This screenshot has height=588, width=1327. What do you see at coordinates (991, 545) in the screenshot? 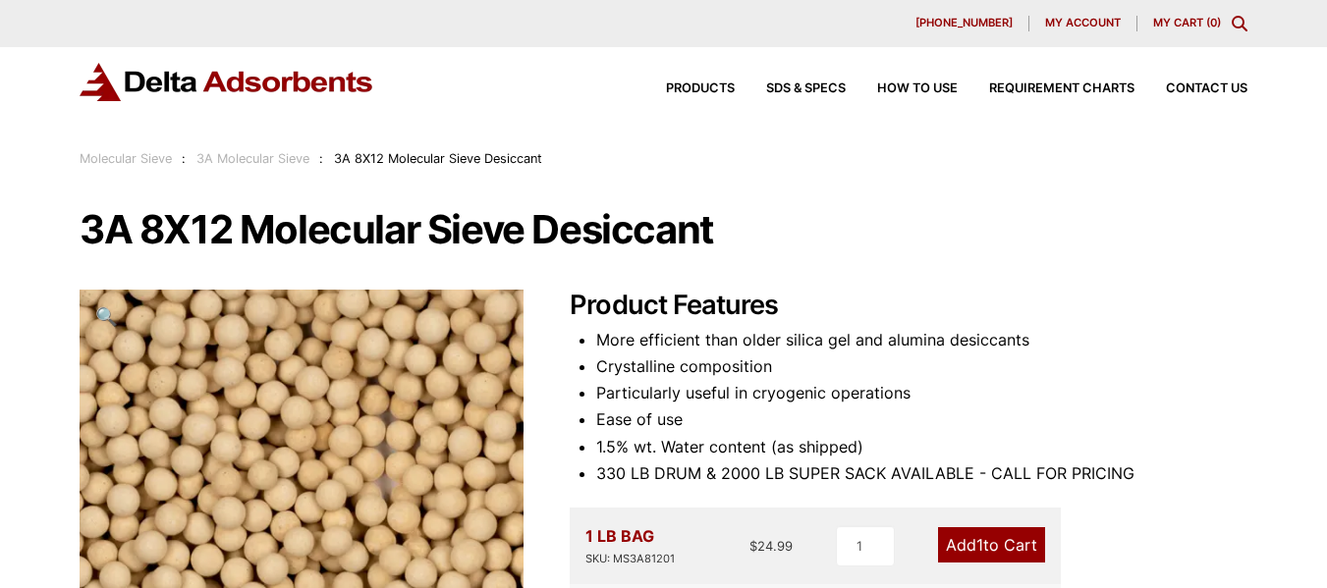
I see `a: Add1to Cart` at bounding box center [991, 545].